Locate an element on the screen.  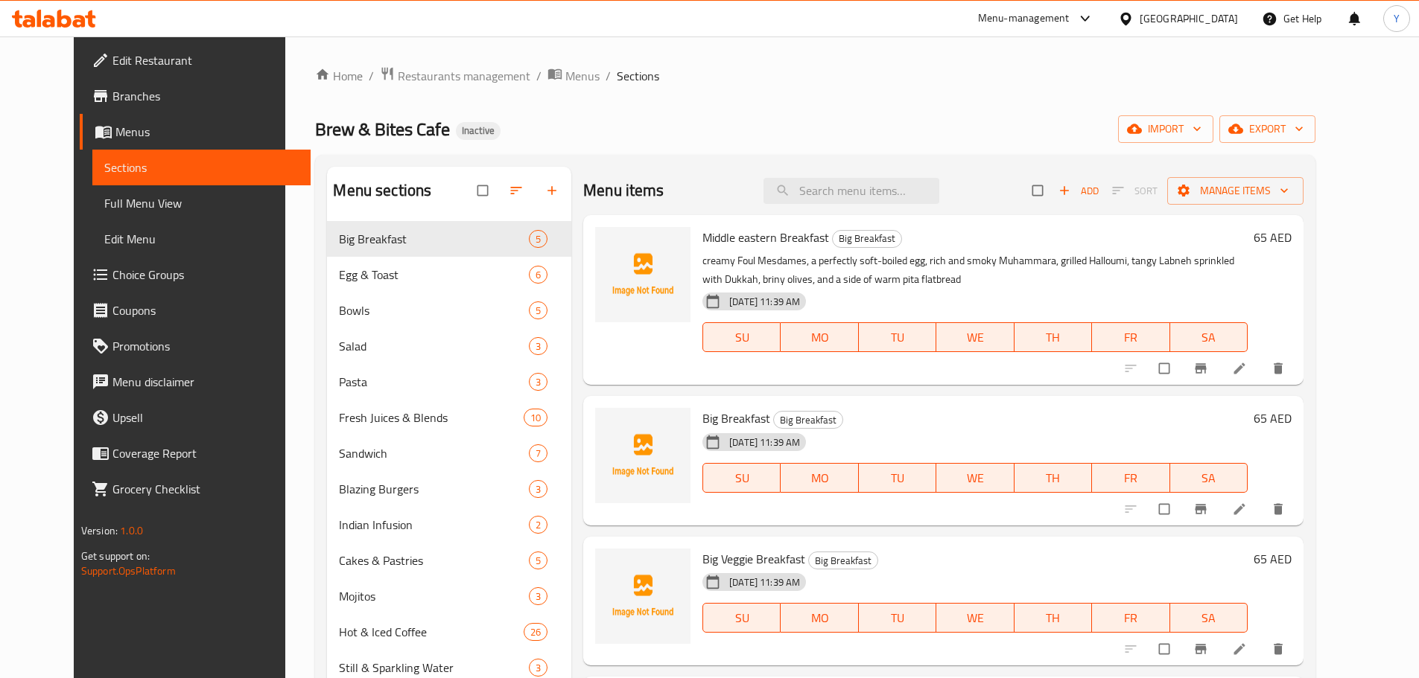
div: Egg & Toast6 is located at coordinates (449, 275).